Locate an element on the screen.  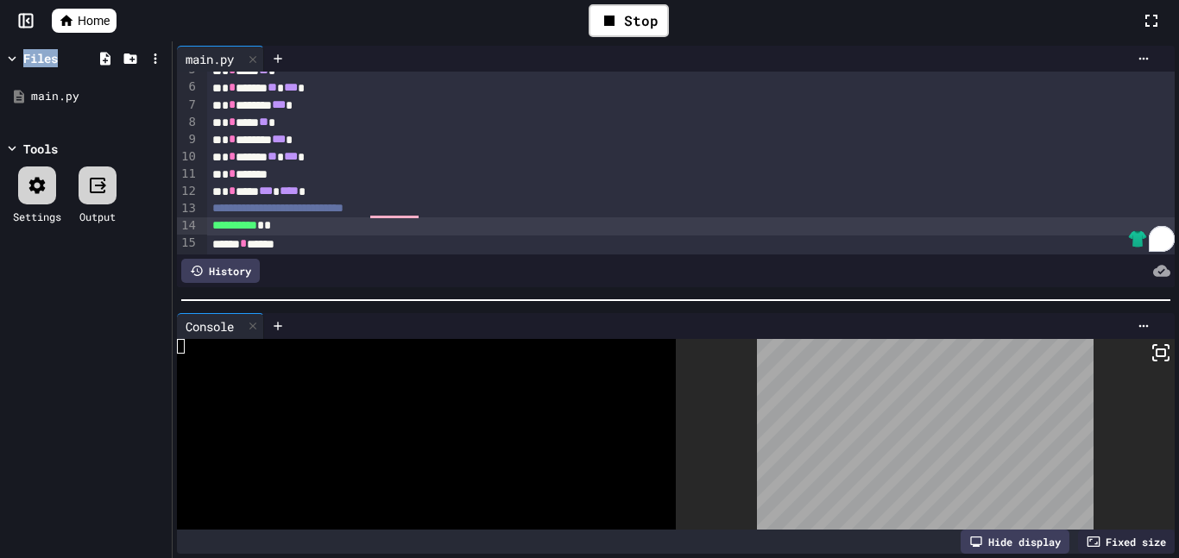
div: Files is located at coordinates (41, 58).